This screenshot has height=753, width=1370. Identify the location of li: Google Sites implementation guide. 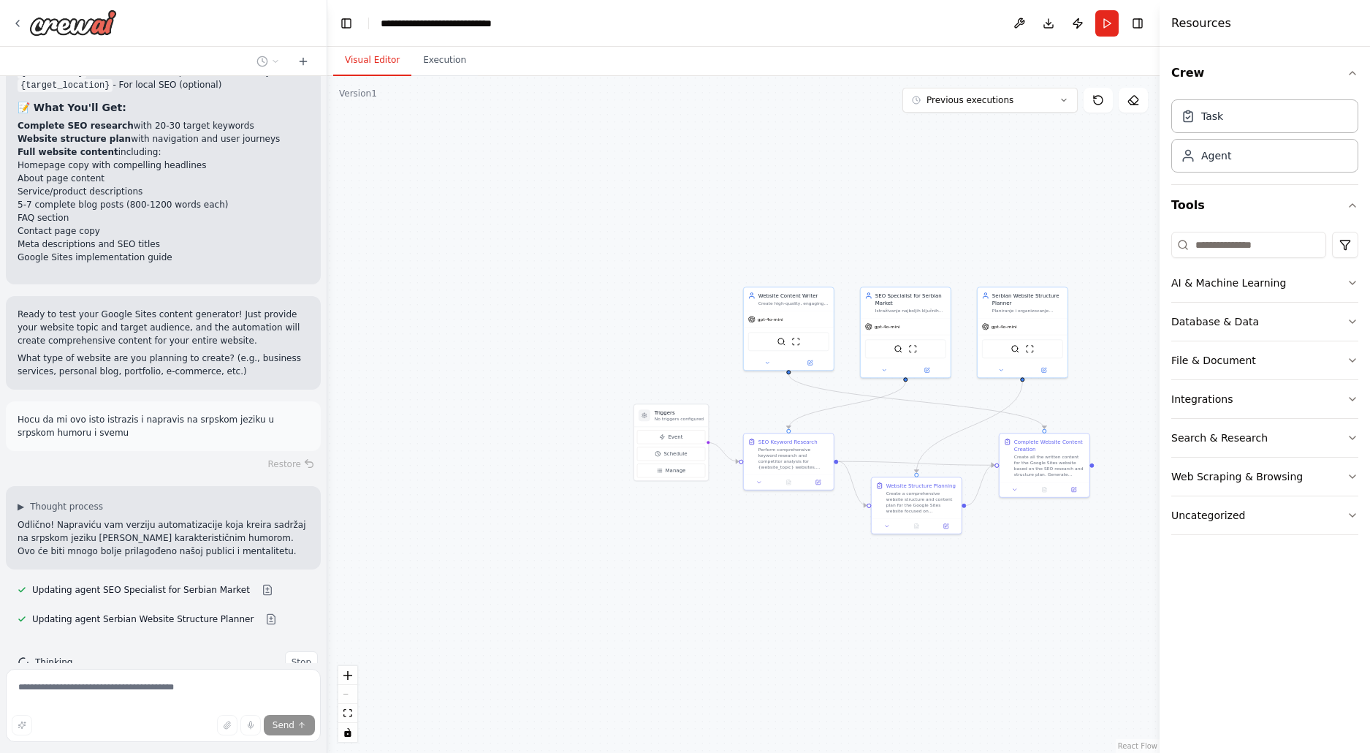
(163, 257).